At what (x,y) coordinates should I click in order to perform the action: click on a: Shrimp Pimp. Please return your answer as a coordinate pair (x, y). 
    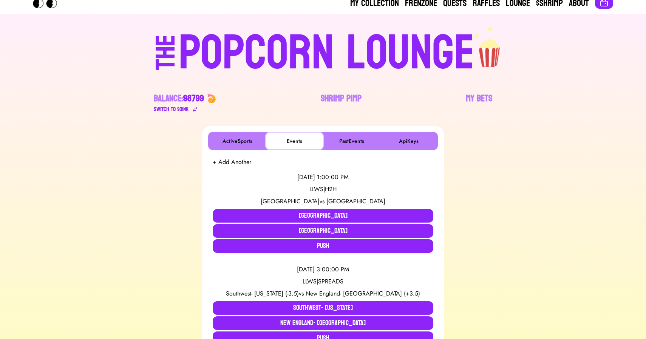
    Looking at the image, I should click on (341, 103).